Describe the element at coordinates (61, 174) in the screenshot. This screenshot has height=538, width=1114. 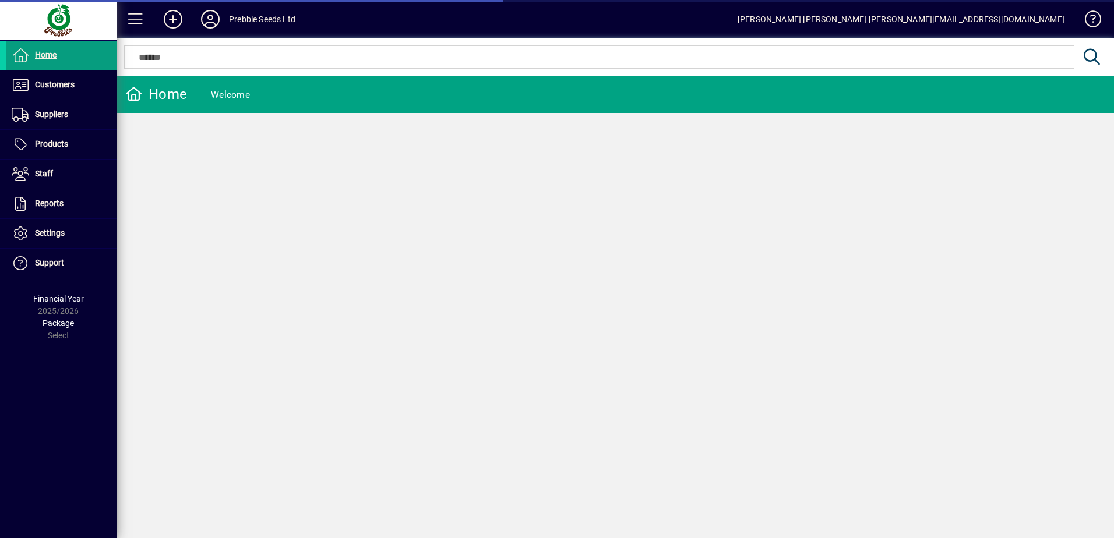
I see `a: Staff` at that location.